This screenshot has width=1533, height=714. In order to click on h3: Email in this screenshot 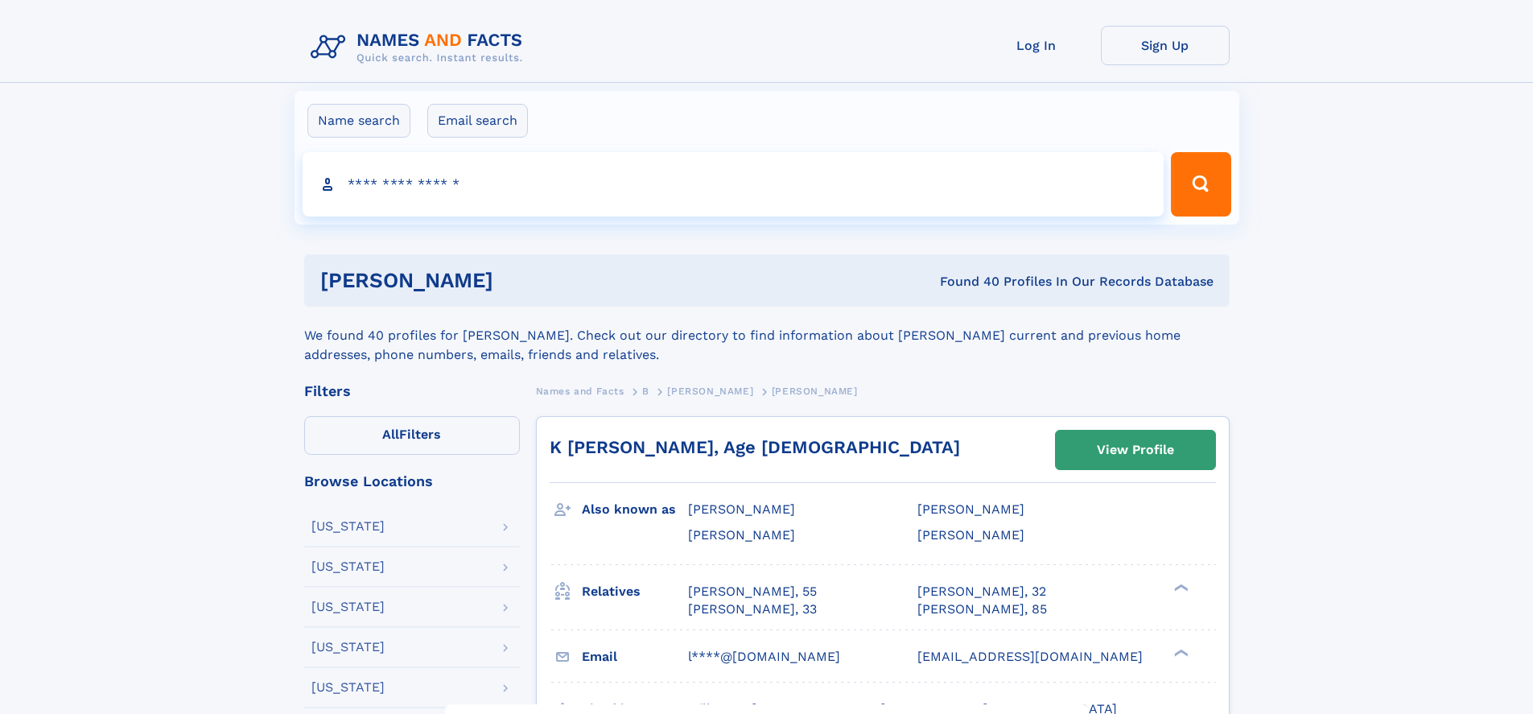, I will do `click(635, 656)`.